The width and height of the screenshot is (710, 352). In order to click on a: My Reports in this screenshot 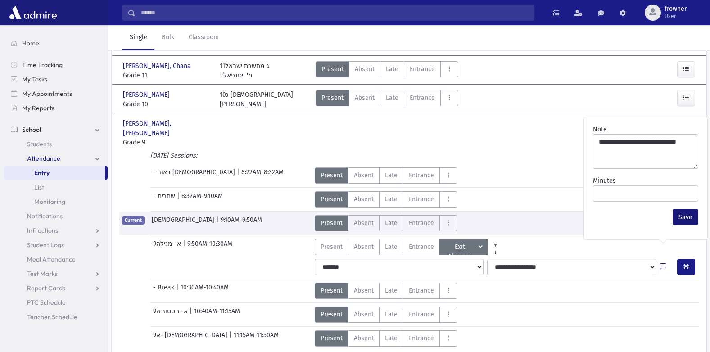, I will do `click(55, 108)`.